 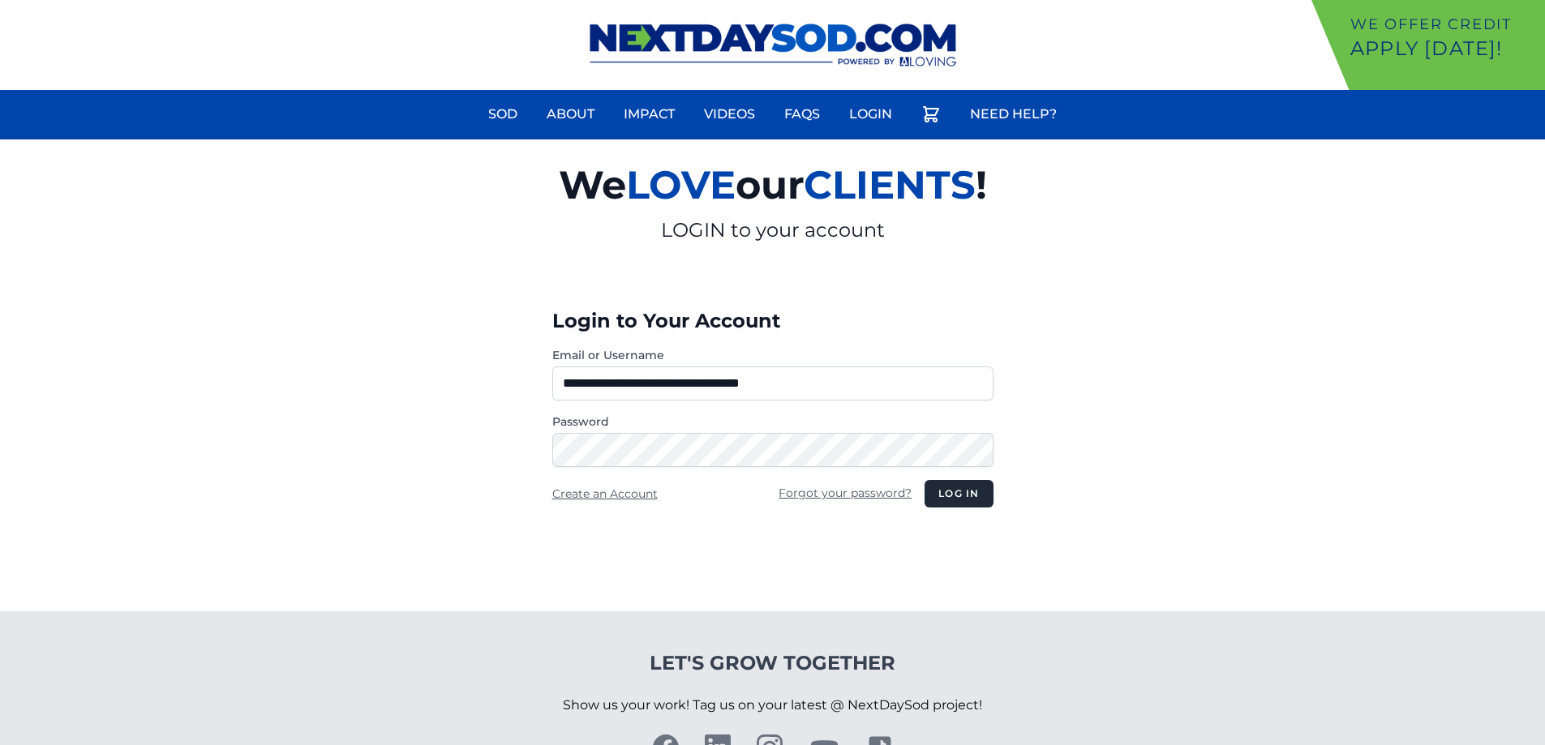 What do you see at coordinates (845, 493) in the screenshot?
I see `a: Forgot your password?` at bounding box center [845, 493].